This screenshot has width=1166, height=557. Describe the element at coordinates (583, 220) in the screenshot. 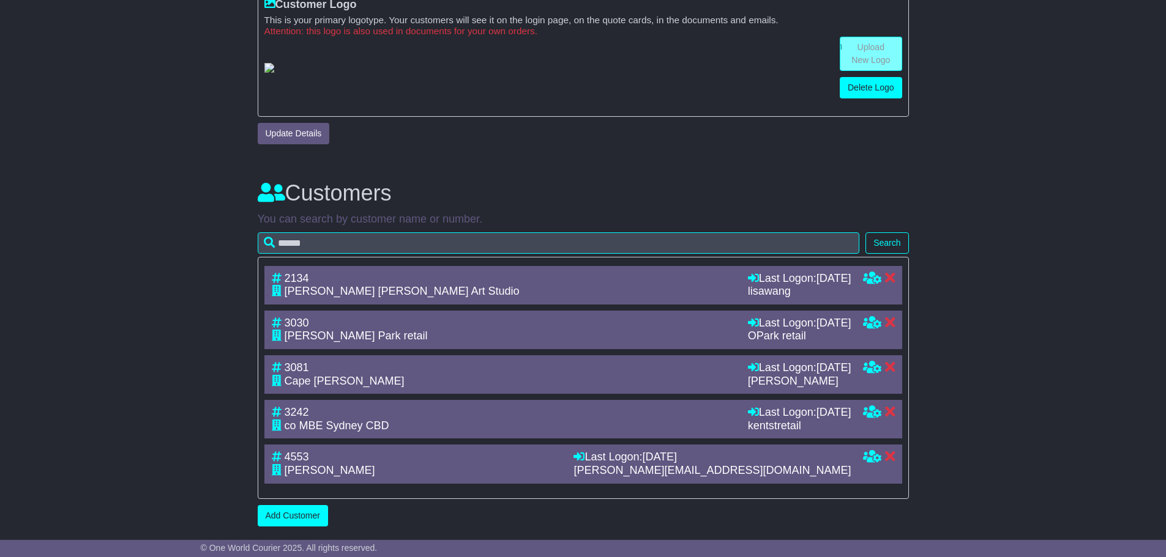

I see `p: You can search by customer name or number.` at that location.